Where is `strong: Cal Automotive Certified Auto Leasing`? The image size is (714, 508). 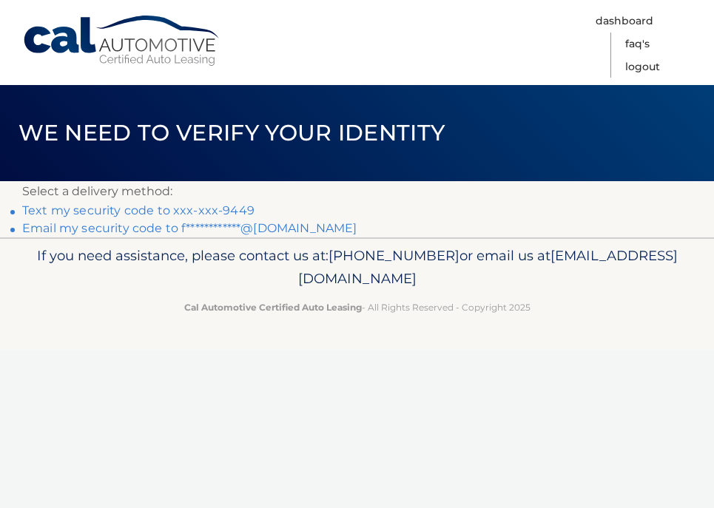 strong: Cal Automotive Certified Auto Leasing is located at coordinates (273, 307).